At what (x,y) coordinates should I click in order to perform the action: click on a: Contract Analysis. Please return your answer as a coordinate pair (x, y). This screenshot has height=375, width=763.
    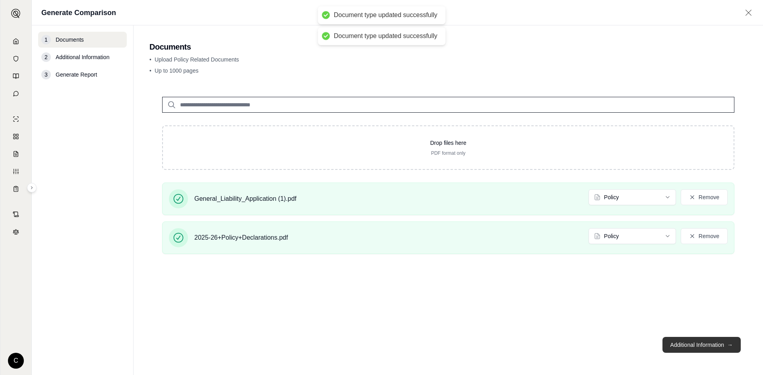
    Looking at the image, I should click on (16, 215).